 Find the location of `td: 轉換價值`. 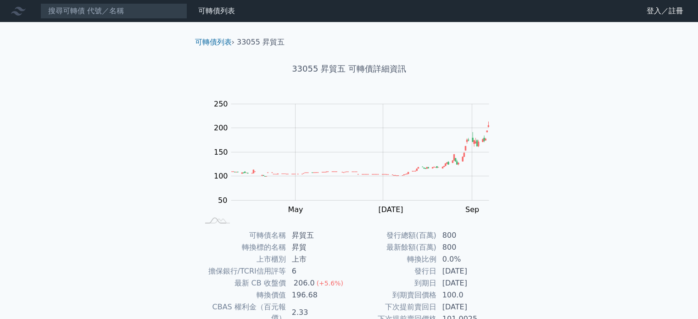

td: 轉換價值 is located at coordinates (242, 295).